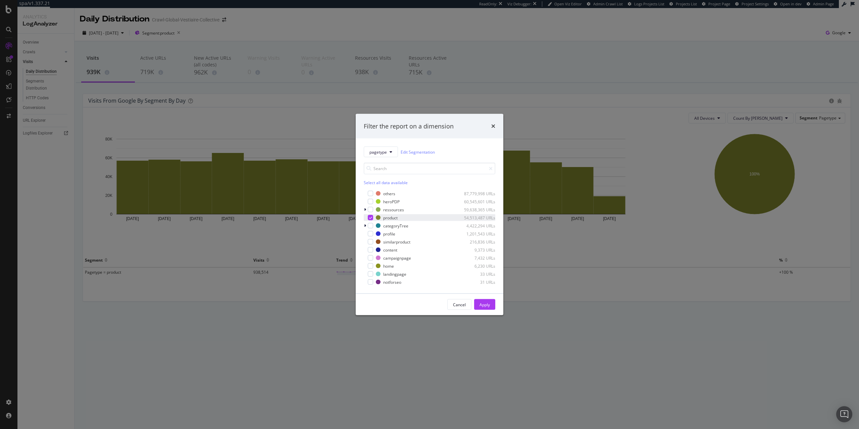 This screenshot has height=429, width=859. I want to click on button: Cancel, so click(460, 305).